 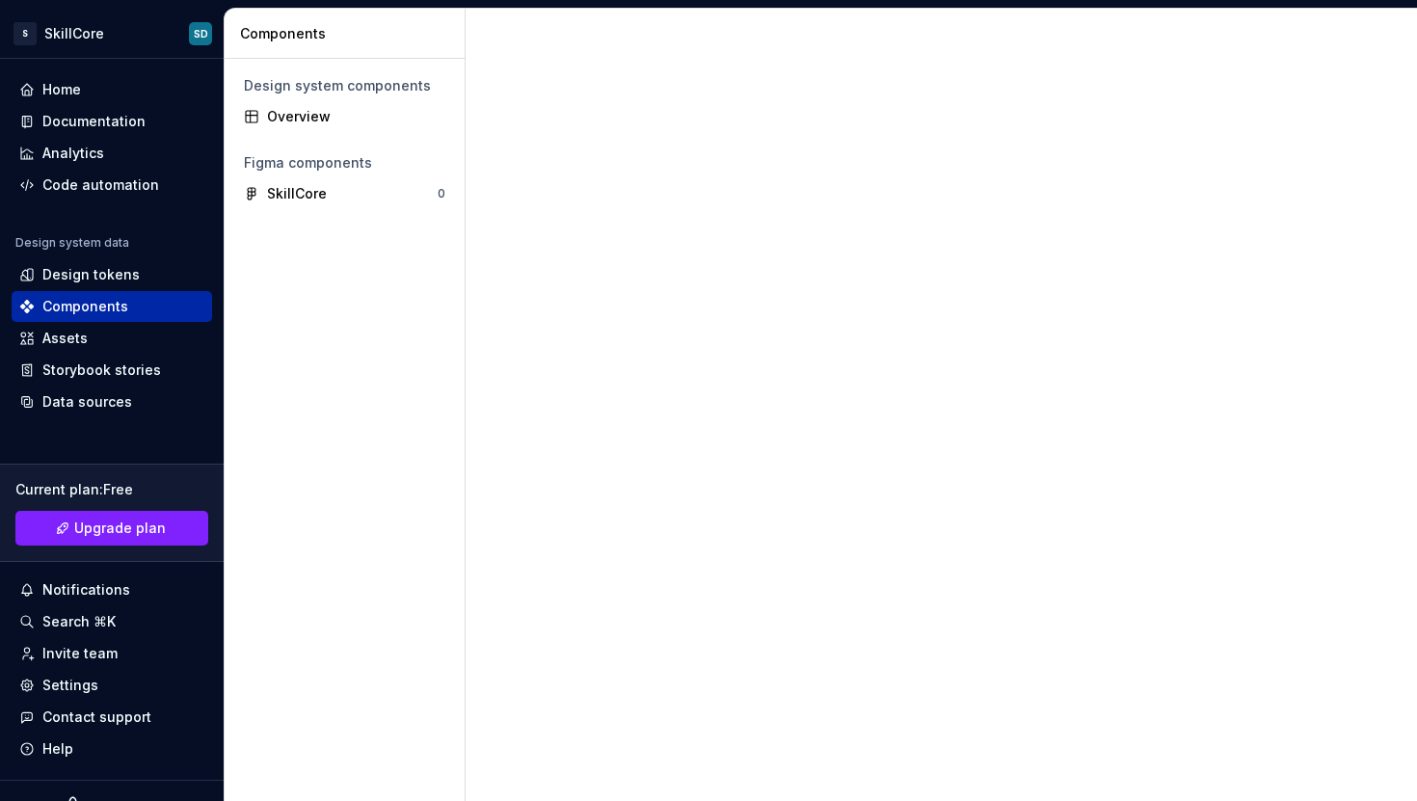 I want to click on div: Code automation, so click(x=100, y=185).